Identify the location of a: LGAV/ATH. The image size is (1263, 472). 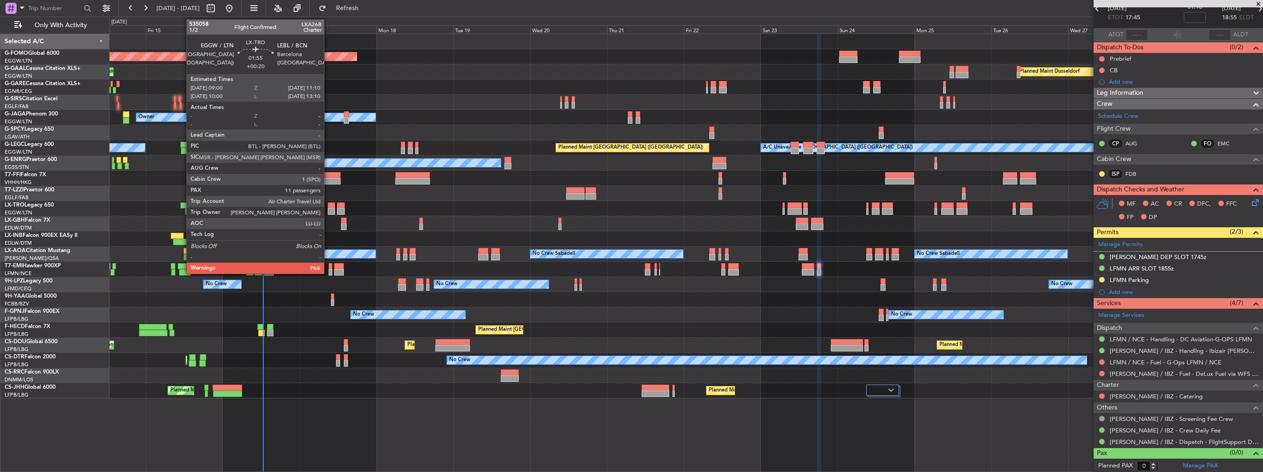
(17, 137).